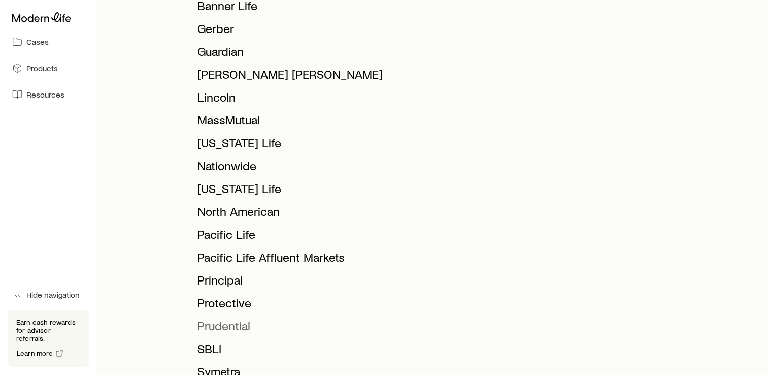 This screenshot has width=768, height=375. I want to click on li: Minnesota Life, so click(308, 143).